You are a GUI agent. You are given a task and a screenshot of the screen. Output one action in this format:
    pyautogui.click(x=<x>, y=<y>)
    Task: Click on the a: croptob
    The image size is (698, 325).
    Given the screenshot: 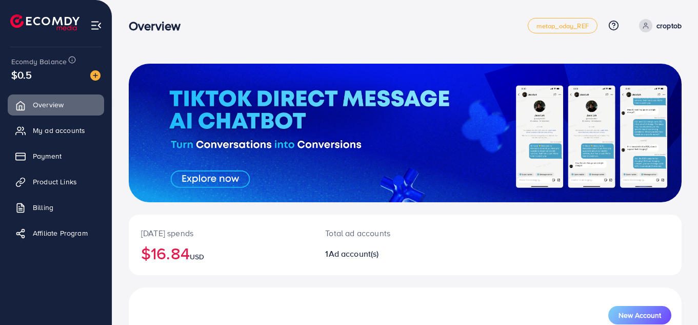 What is the action you would take?
    pyautogui.click(x=658, y=26)
    